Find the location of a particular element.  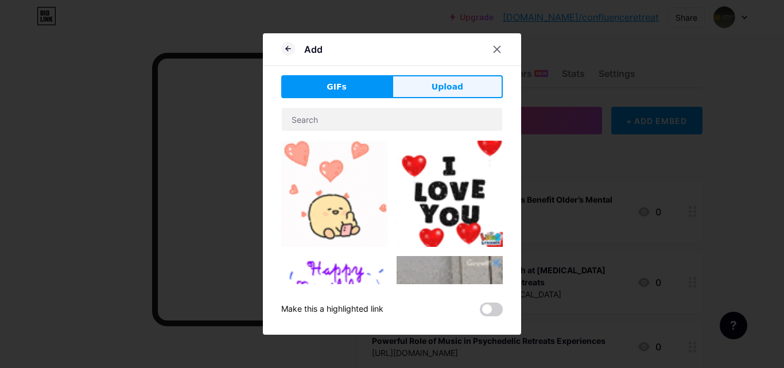

button: Upload is located at coordinates (447, 87).